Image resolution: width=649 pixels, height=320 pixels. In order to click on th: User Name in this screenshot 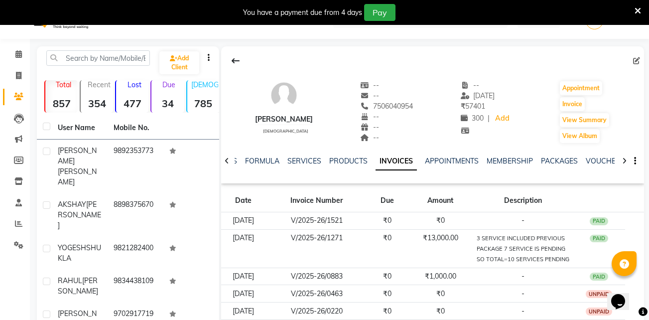, I will do `click(80, 128)`.